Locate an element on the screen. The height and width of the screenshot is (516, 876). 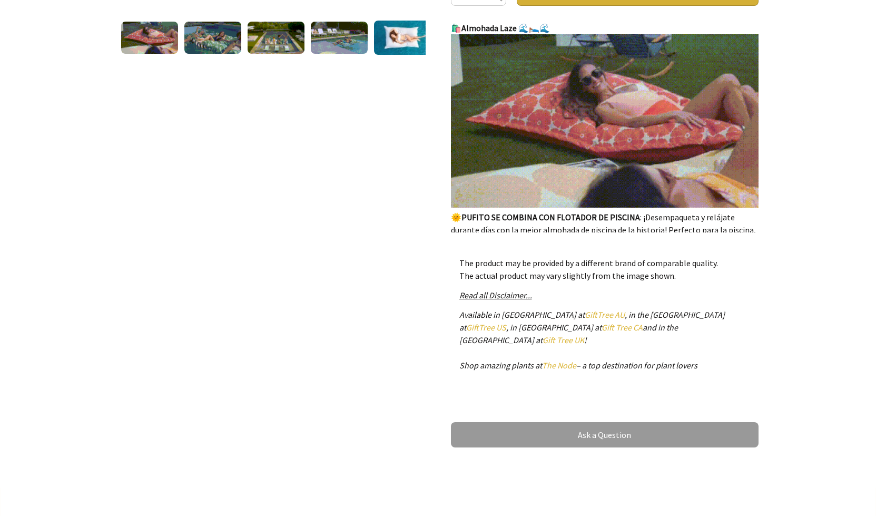
strong: Almohada Laze 🌊🛌 is located at coordinates (500, 28).